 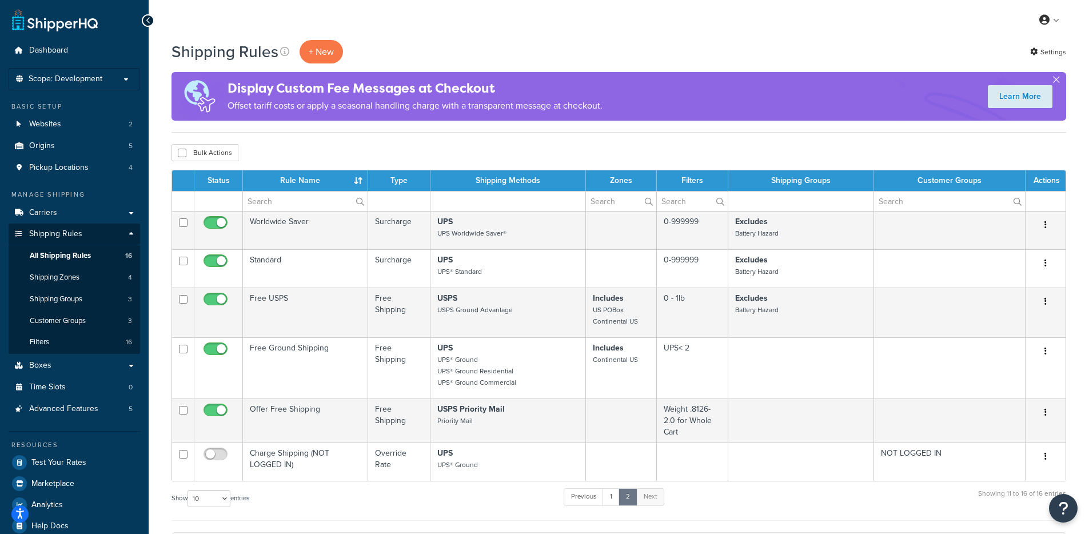 I want to click on small: Priority Mail, so click(x=455, y=421).